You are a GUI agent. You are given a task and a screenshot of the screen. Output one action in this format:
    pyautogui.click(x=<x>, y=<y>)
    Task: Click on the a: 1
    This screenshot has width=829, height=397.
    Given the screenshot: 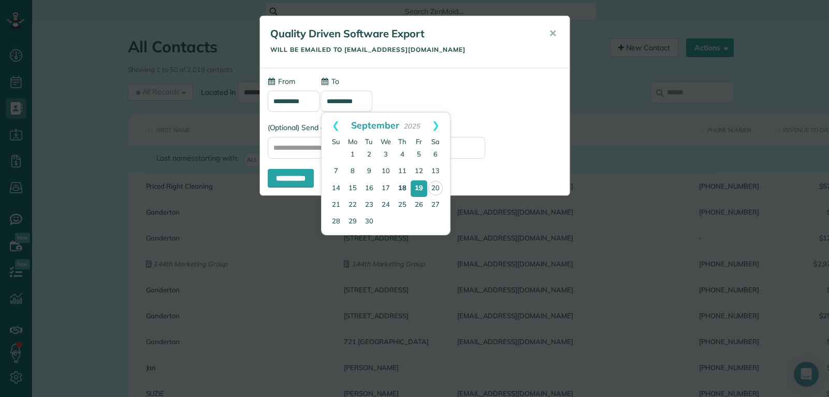 What is the action you would take?
    pyautogui.click(x=353, y=155)
    